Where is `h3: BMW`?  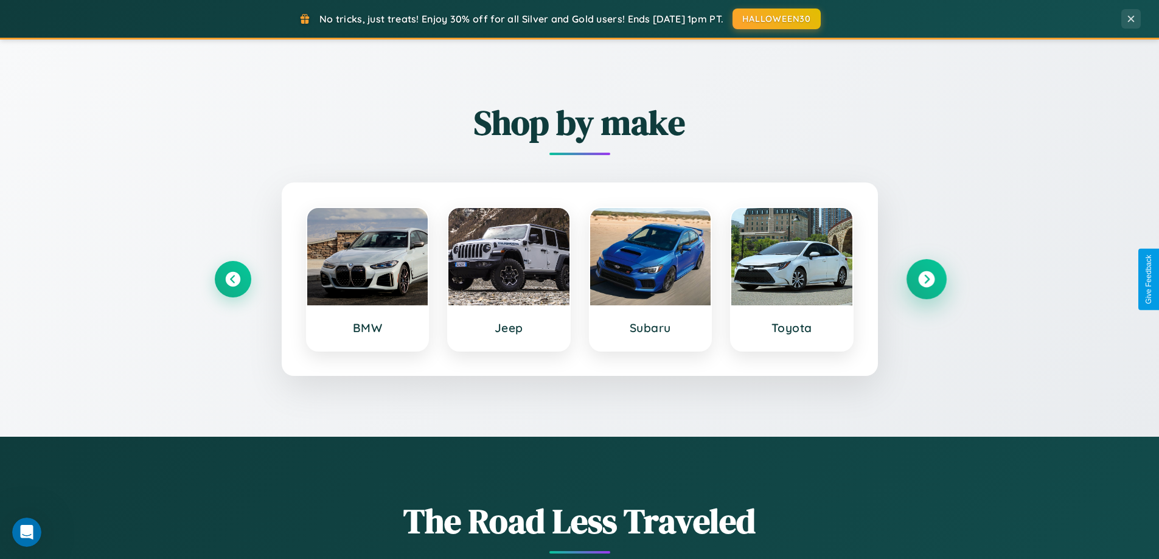 h3: BMW is located at coordinates (367, 328).